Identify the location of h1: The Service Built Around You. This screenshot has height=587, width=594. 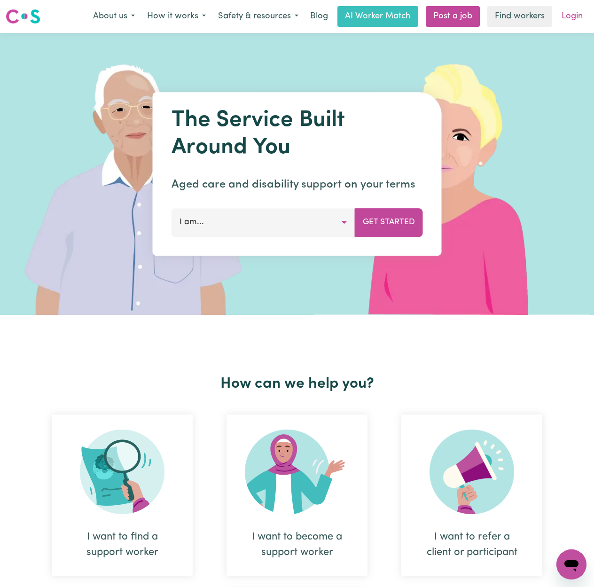
(297, 134).